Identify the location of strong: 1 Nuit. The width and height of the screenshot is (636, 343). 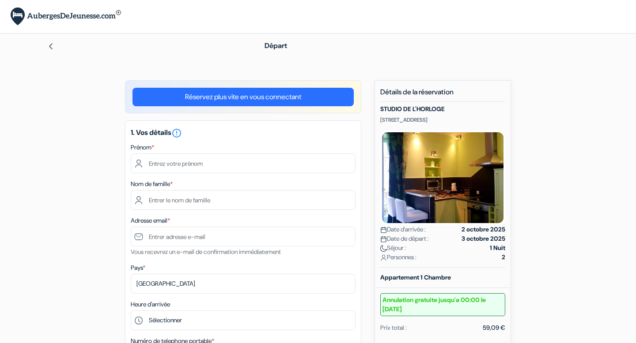
(497, 248).